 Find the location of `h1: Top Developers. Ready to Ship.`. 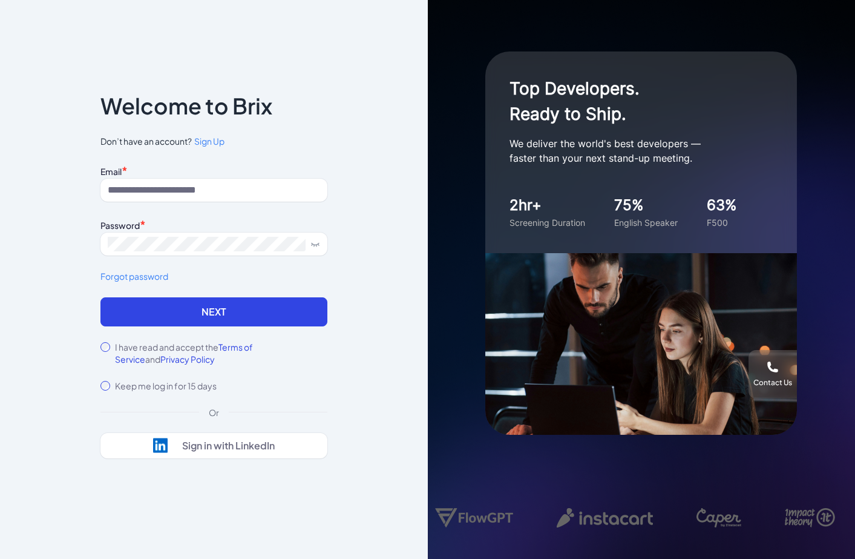

h1: Top Developers. Ready to Ship. is located at coordinates (631, 101).